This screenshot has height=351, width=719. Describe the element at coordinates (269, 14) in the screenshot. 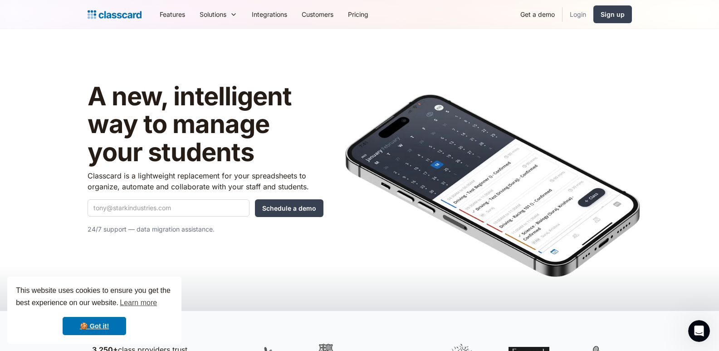

I see `a: Integrations` at that location.